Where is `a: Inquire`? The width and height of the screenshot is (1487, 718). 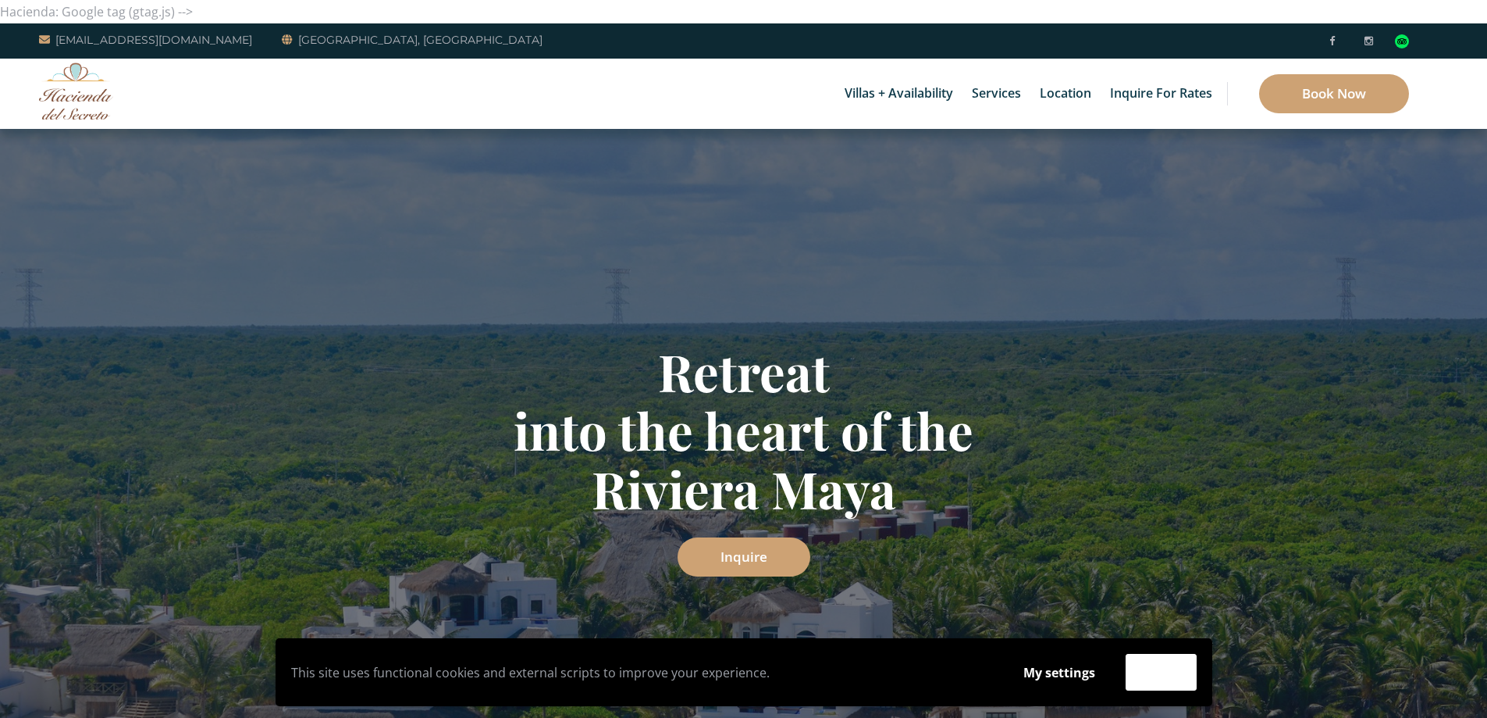 a: Inquire is located at coordinates (744, 557).